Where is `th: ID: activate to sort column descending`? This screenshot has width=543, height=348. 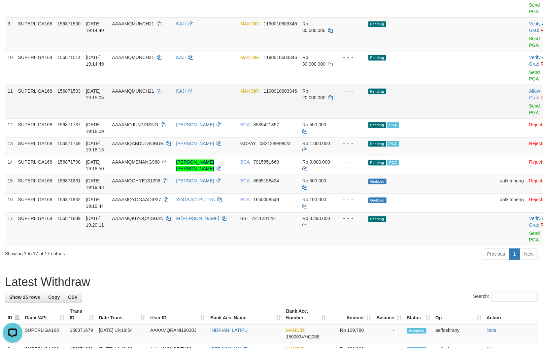
th: ID: activate to sort column descending is located at coordinates (14, 315).